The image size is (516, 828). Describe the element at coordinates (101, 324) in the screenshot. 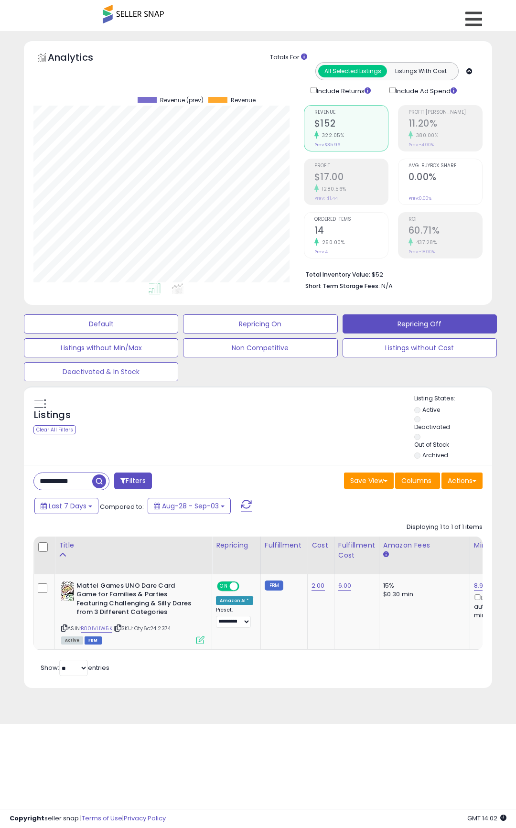

I see `button: Default` at that location.